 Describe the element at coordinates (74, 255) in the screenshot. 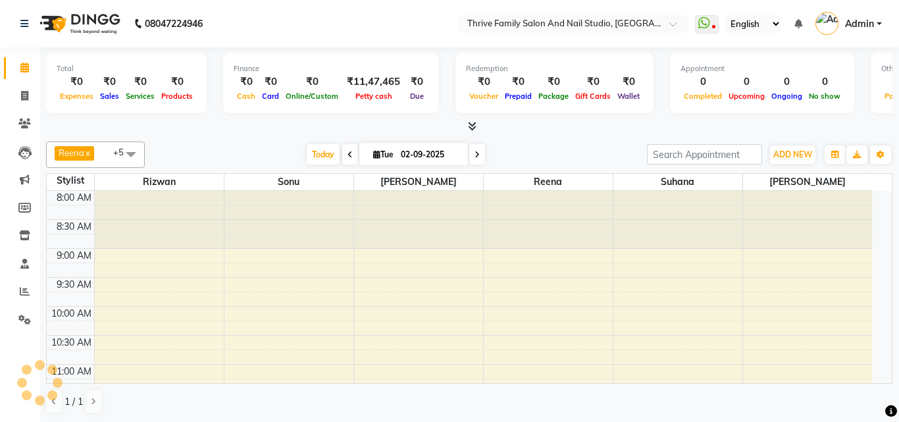

I see `div: 9:00 AM` at that location.